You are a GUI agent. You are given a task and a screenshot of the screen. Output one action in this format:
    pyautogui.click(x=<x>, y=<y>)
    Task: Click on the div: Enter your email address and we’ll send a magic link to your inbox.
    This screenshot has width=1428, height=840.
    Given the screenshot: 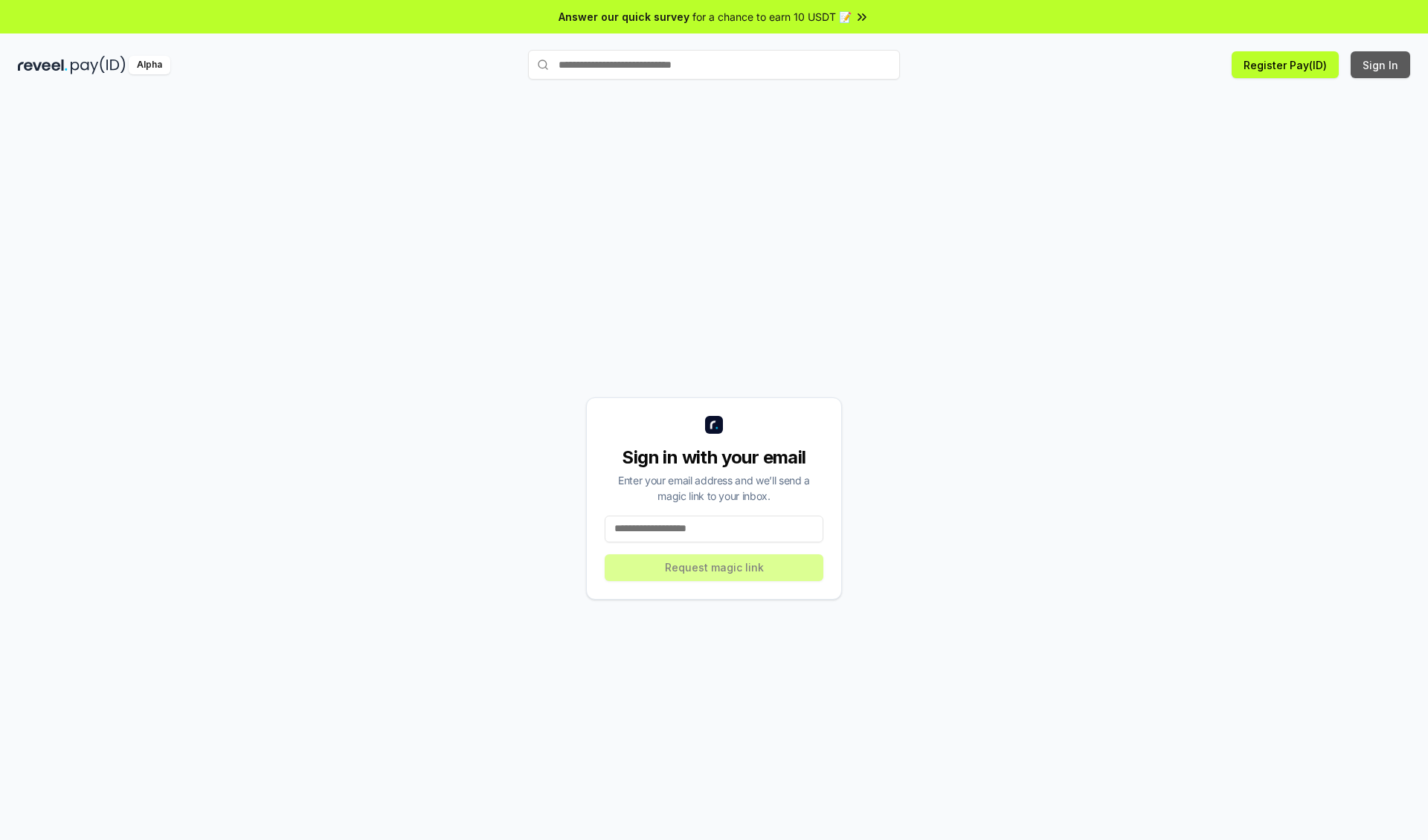 What is the action you would take?
    pyautogui.click(x=714, y=488)
    